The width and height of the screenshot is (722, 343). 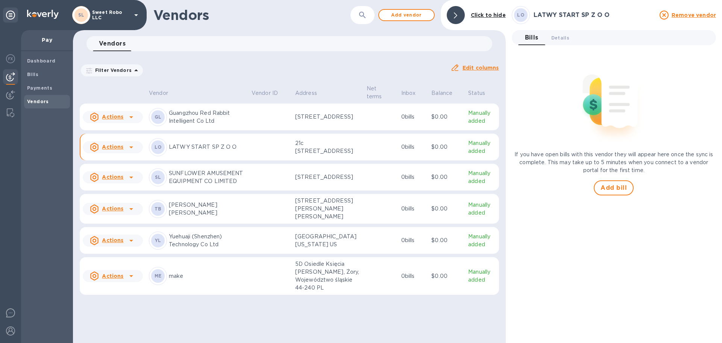 I want to click on span: Bills, so click(x=532, y=38).